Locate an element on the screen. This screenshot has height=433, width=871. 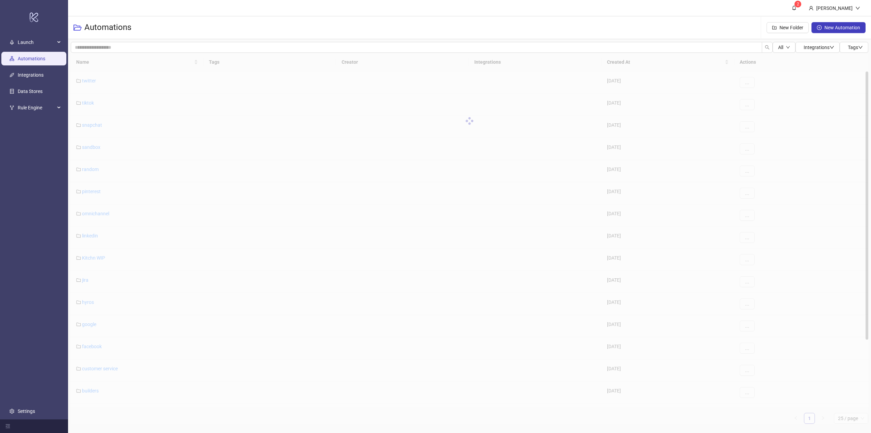
span: 2 is located at coordinates (798, 4).